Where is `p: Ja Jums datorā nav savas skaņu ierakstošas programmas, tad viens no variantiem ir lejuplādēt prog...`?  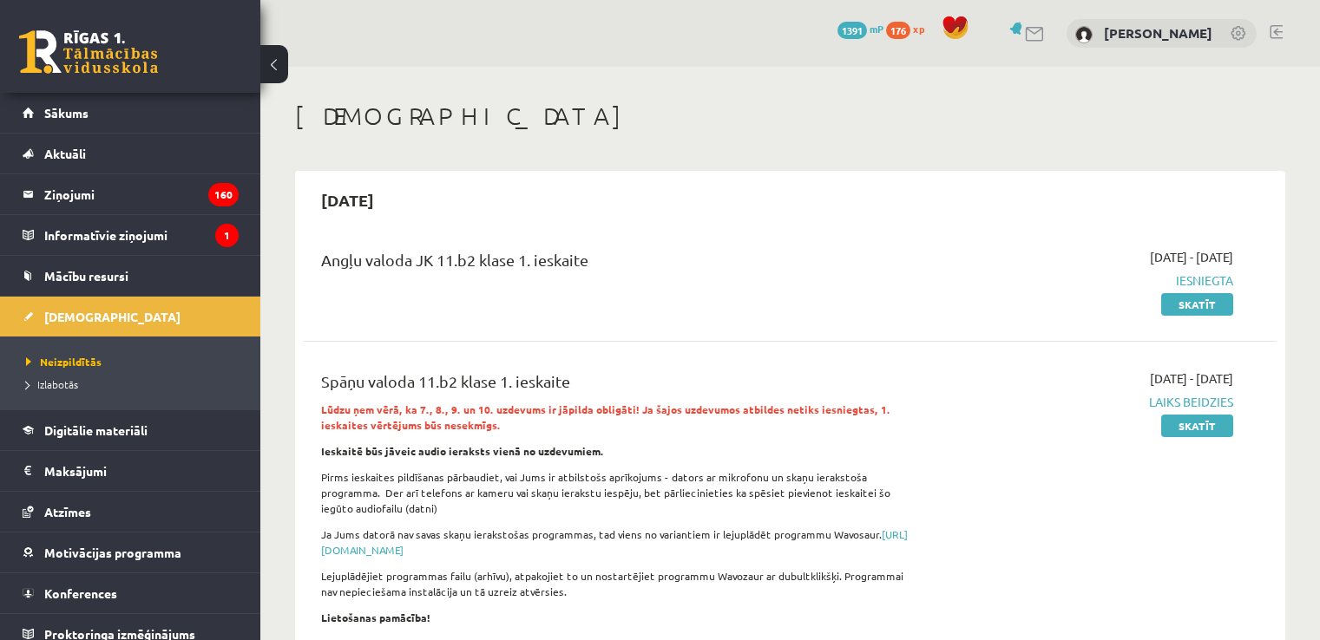 p: Ja Jums datorā nav savas skaņu ierakstošas programmas, tad viens no variantiem ir lejuplādēt prog... is located at coordinates (620, 542).